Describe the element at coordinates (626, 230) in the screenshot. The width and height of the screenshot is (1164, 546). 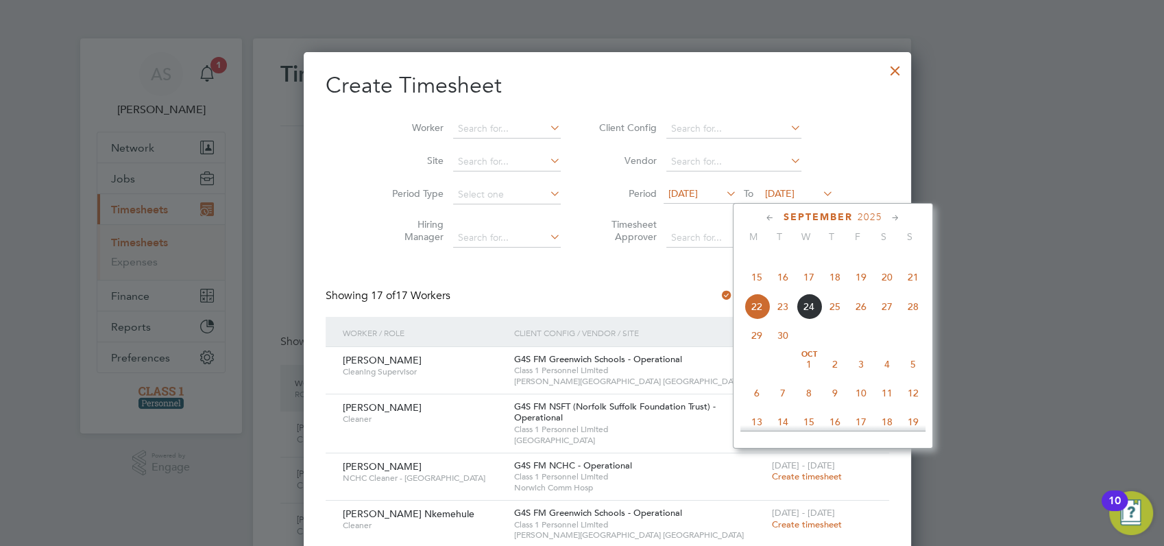
I see `label: Timesheet Approver` at that location.